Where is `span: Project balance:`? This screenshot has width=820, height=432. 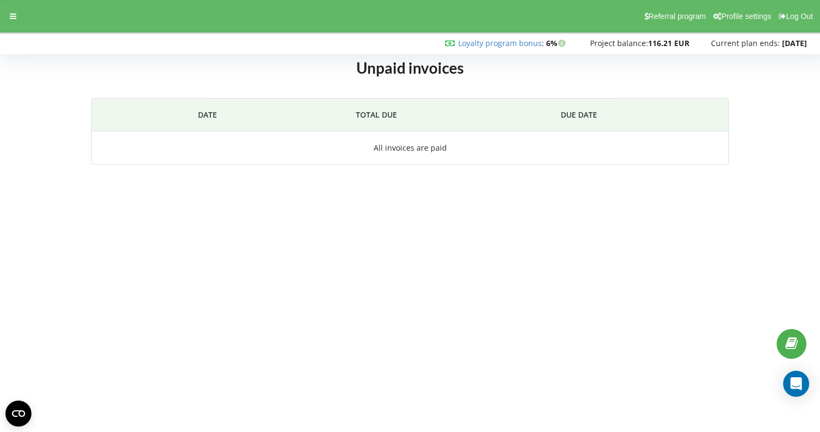
span: Project balance: is located at coordinates (619, 43).